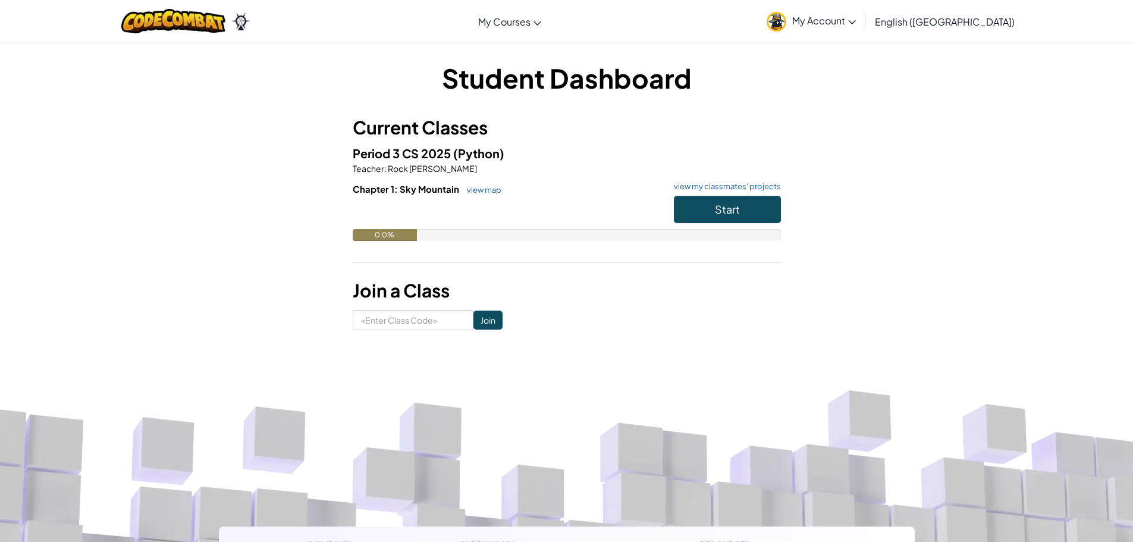 The image size is (1133, 542). Describe the element at coordinates (824, 20) in the screenshot. I see `span: My Account` at that location.